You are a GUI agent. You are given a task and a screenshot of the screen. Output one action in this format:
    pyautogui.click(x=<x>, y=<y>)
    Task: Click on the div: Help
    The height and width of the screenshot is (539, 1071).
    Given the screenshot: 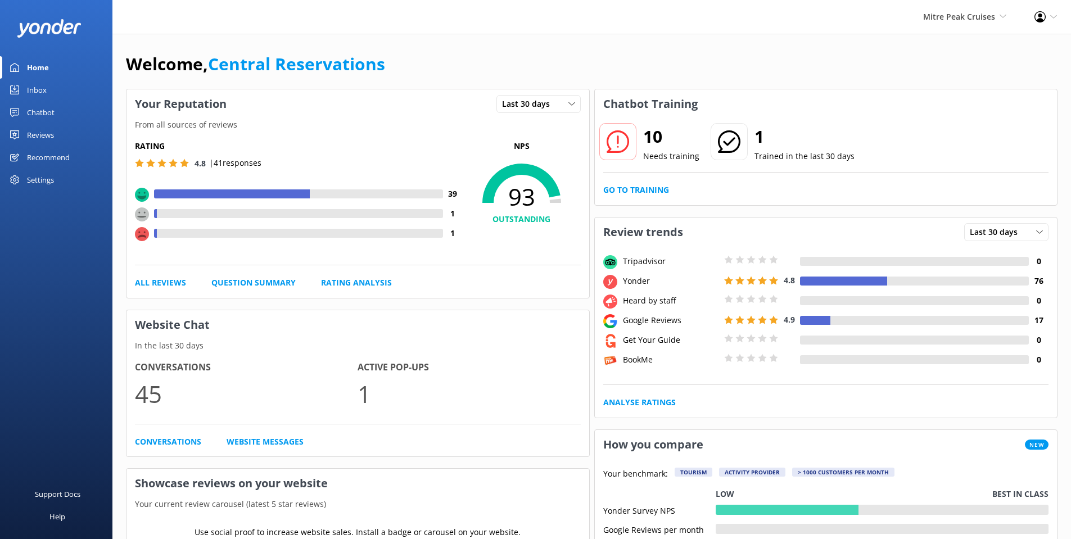 What is the action you would take?
    pyautogui.click(x=57, y=517)
    